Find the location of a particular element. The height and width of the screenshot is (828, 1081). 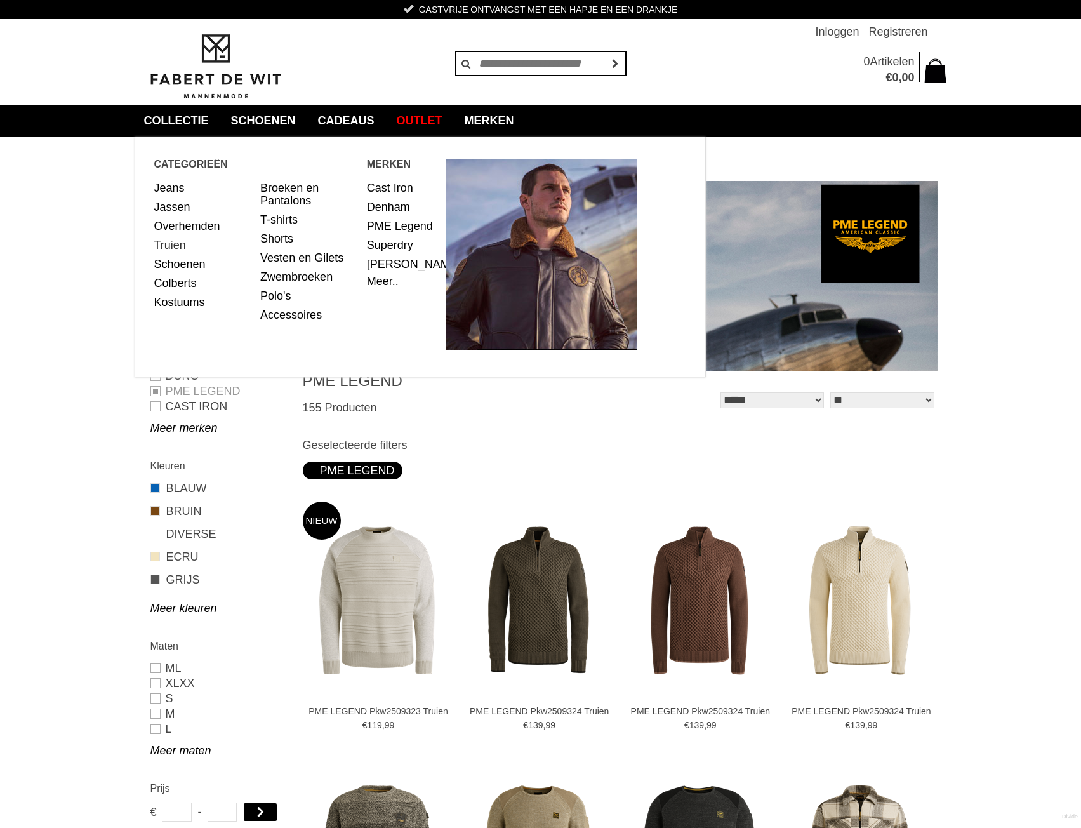

a: Zwembroeken is located at coordinates (309, 277).